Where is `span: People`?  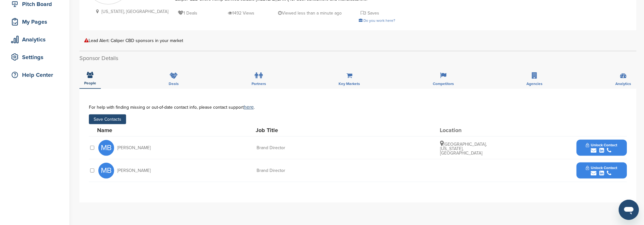 span: People is located at coordinates (90, 83).